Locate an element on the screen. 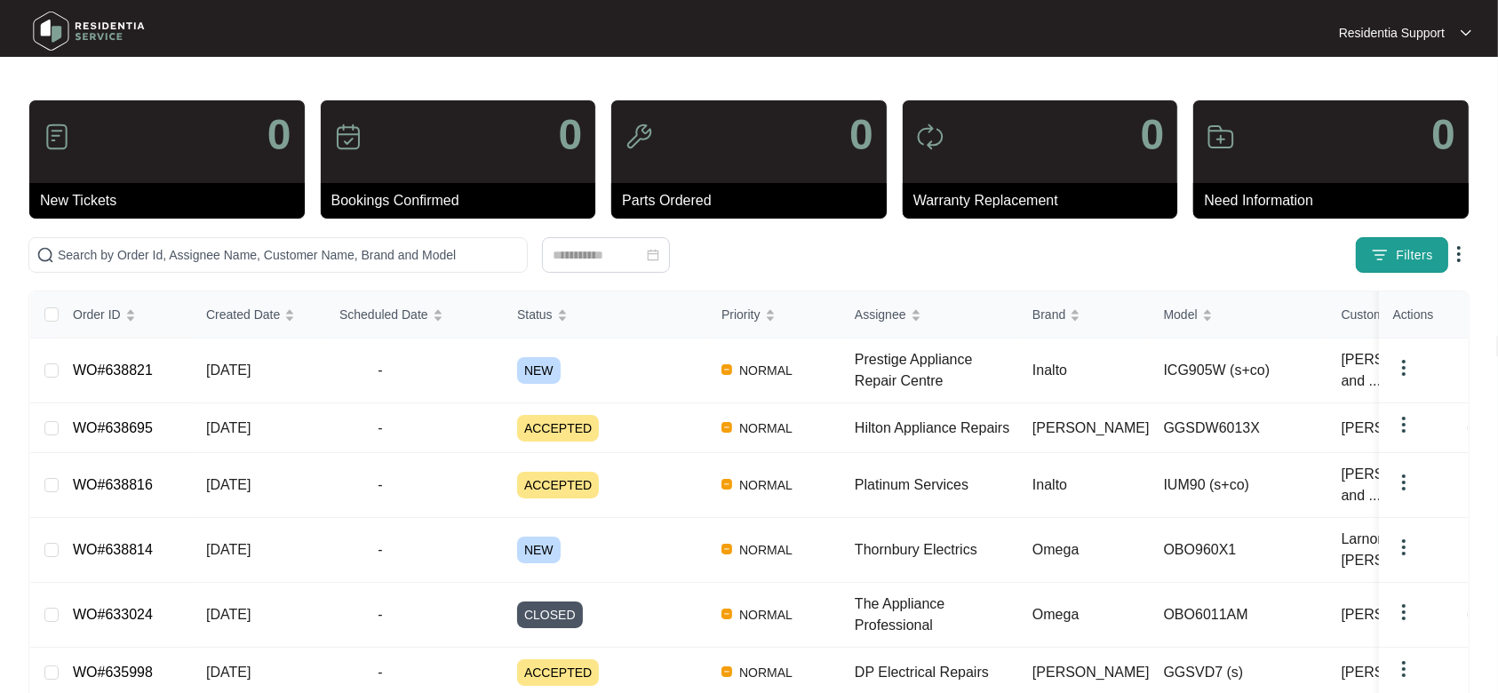 The image size is (1498, 693). span: Assignee is located at coordinates (880, 315).